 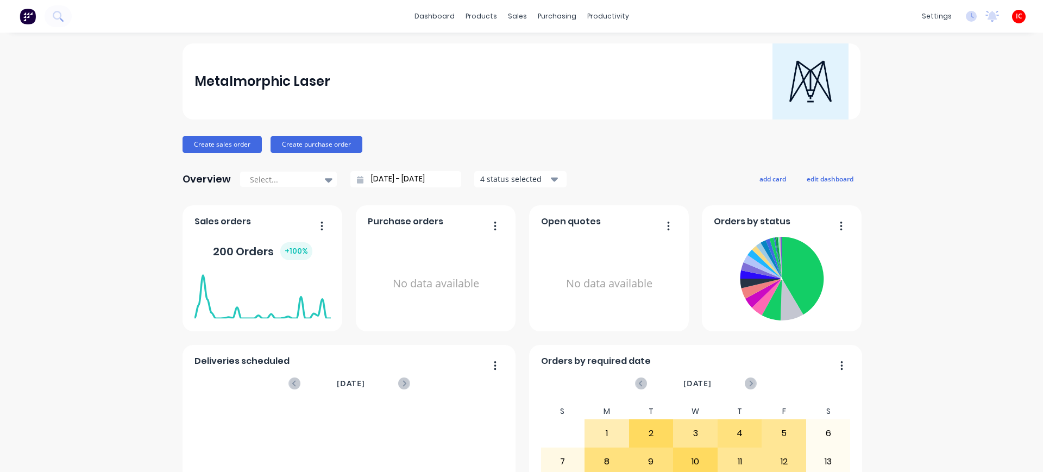 What do you see at coordinates (316, 145) in the screenshot?
I see `button: Create purchase order` at bounding box center [316, 145].